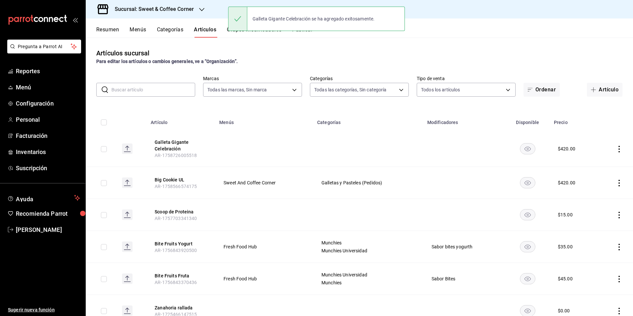 Image resolution: width=633 pixels, height=316 pixels. What do you see at coordinates (565, 214) in the screenshot?
I see `div: $ 15.00` at bounding box center [565, 214].